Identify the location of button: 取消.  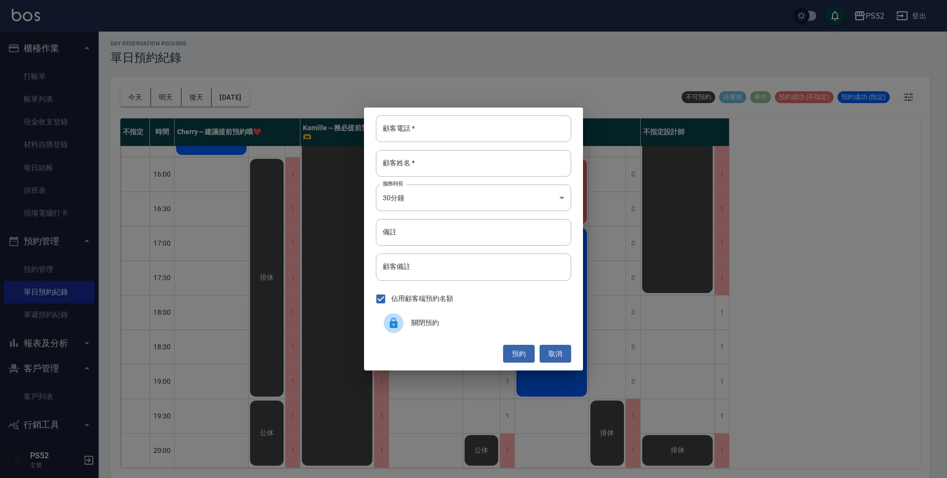
(556, 354).